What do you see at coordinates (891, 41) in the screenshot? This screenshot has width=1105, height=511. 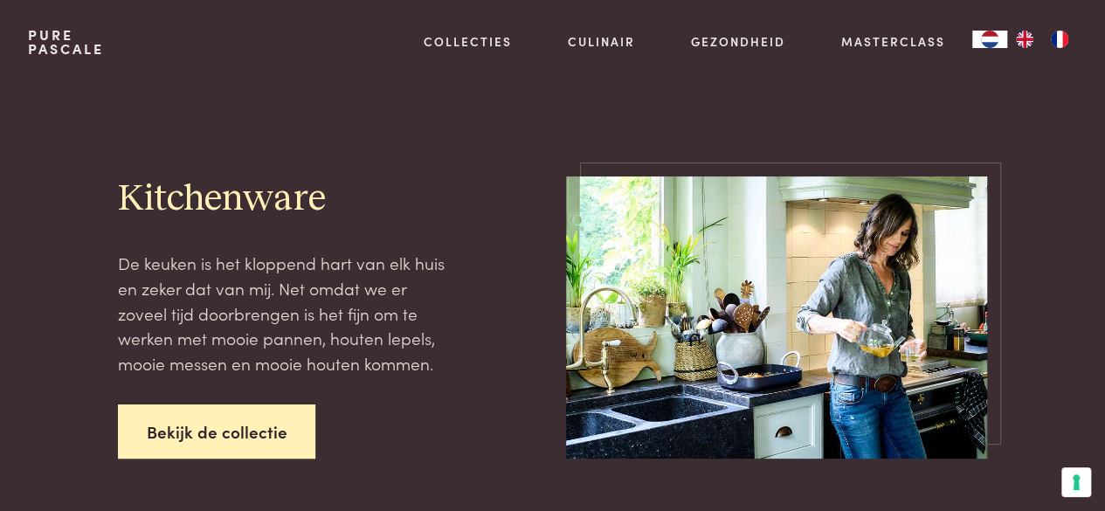 I see `a: Masterclass` at bounding box center [891, 41].